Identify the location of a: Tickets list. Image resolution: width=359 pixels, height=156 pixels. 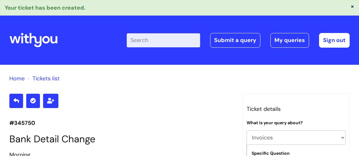
(46, 79).